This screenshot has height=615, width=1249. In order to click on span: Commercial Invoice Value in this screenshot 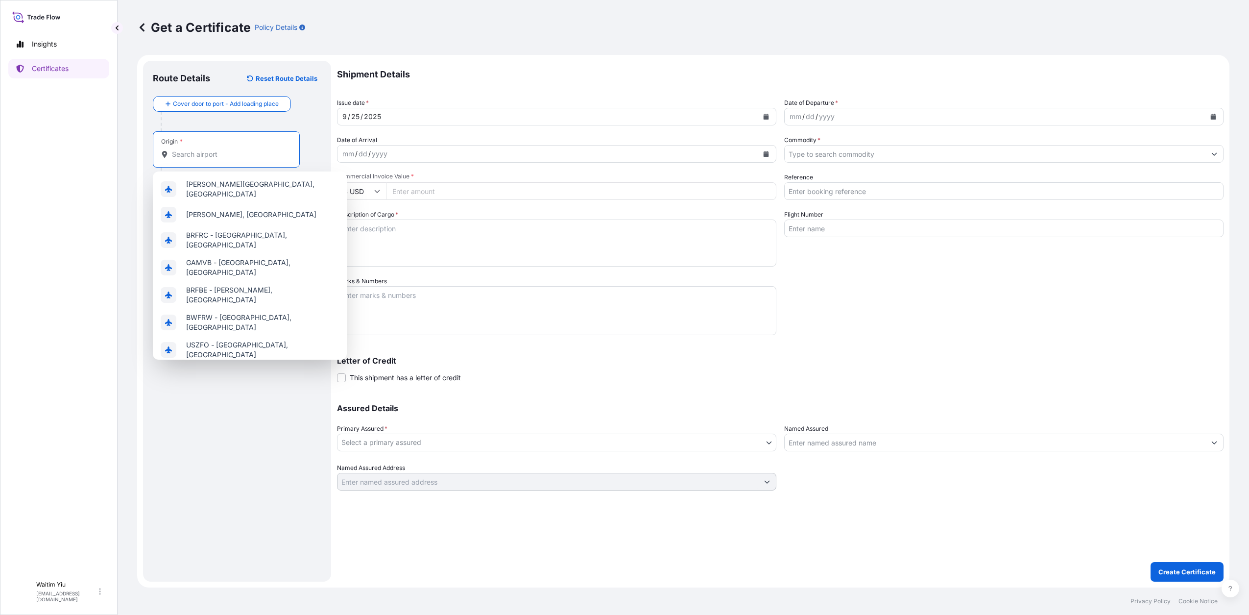, I will do `click(556, 176)`.